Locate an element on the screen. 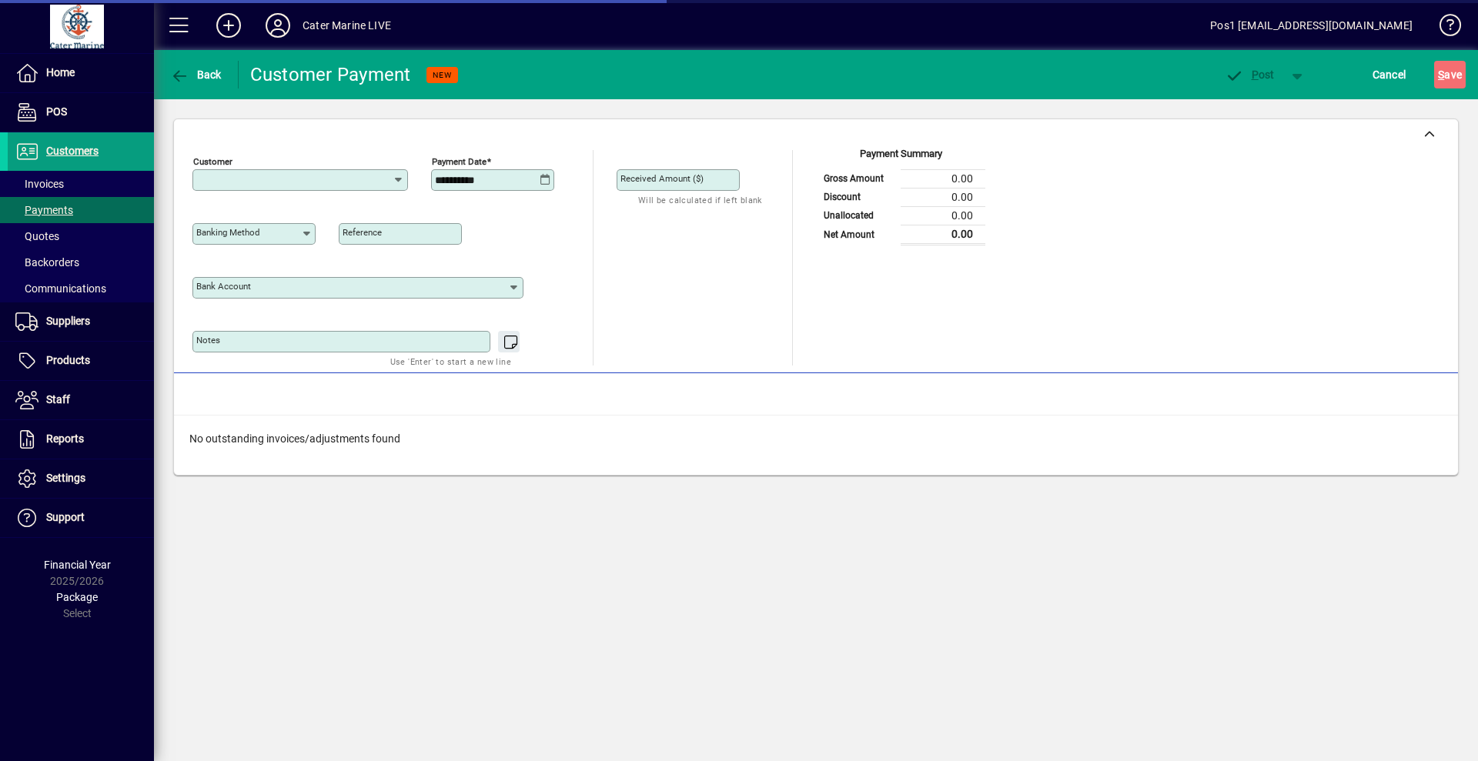 This screenshot has height=761, width=1478. a: Backorders is located at coordinates (81, 262).